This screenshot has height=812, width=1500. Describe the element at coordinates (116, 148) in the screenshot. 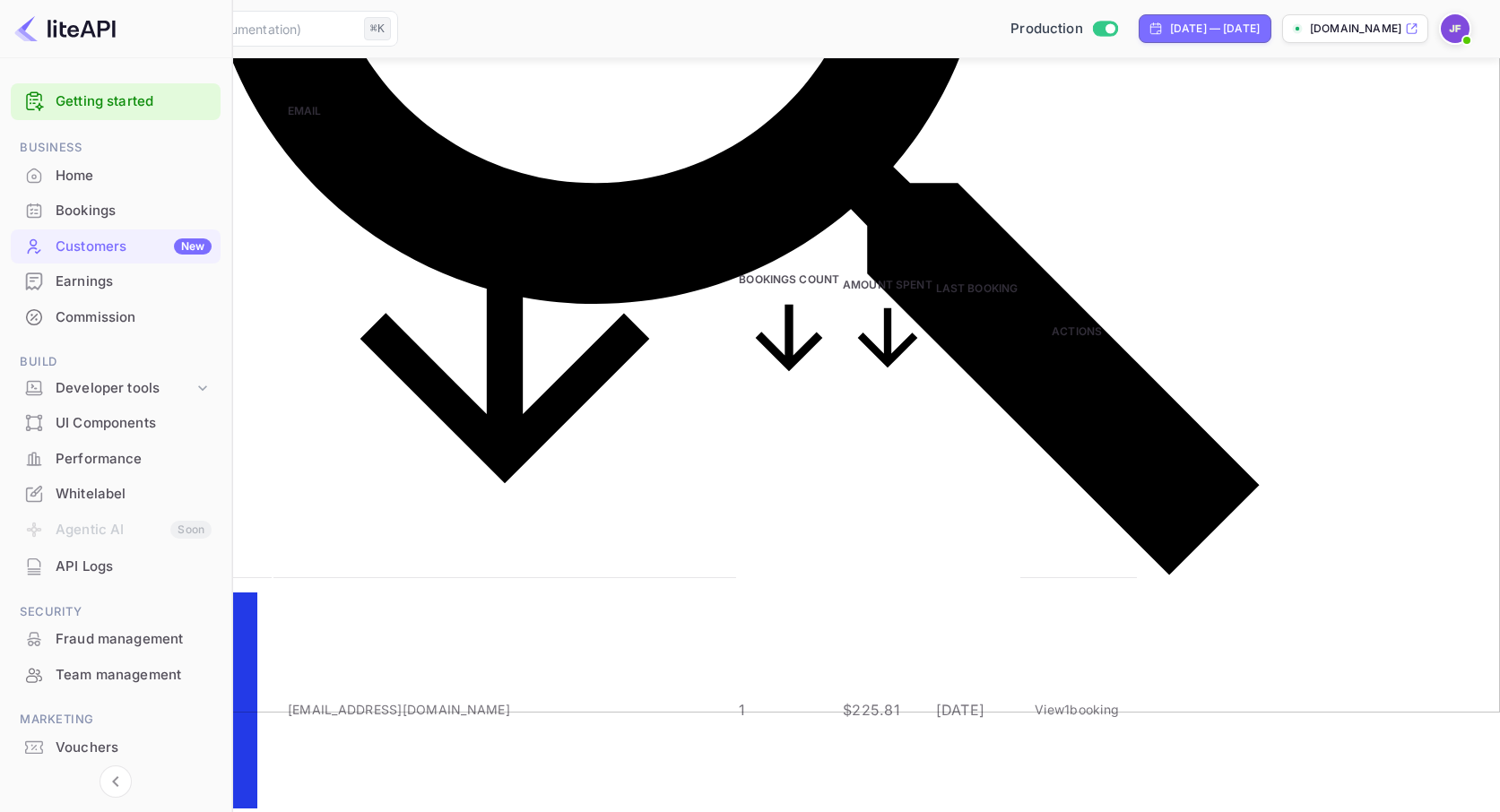

I see `span: Business` at that location.